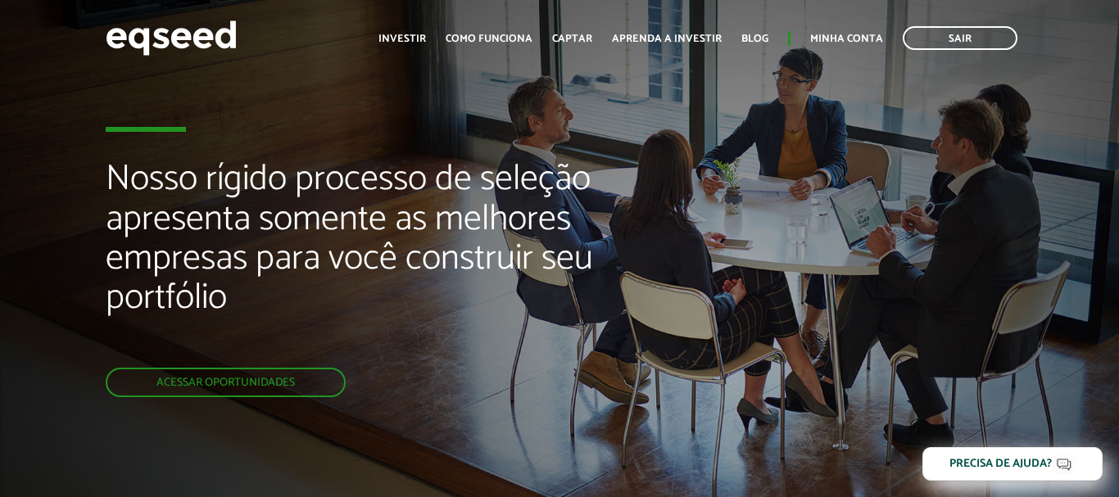  Describe the element at coordinates (225, 383) in the screenshot. I see `a: Acessar oportunidades` at that location.